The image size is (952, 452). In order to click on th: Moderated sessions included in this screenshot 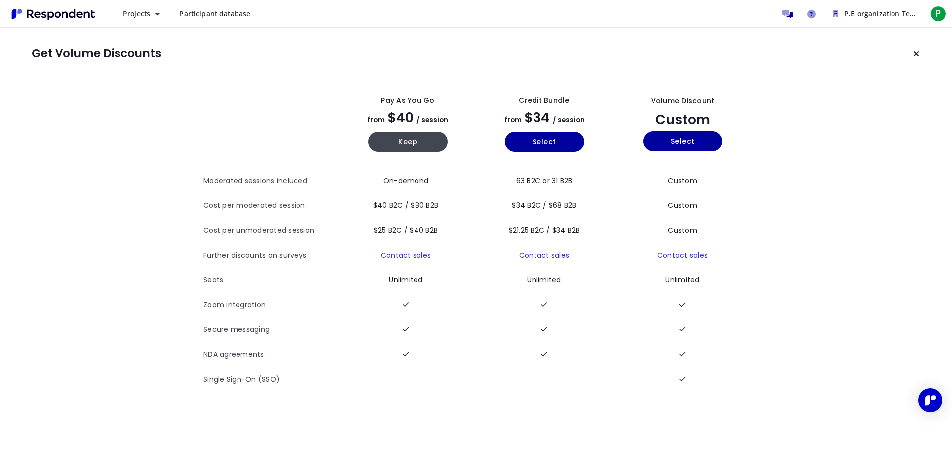, I will do `click(271, 181)`.